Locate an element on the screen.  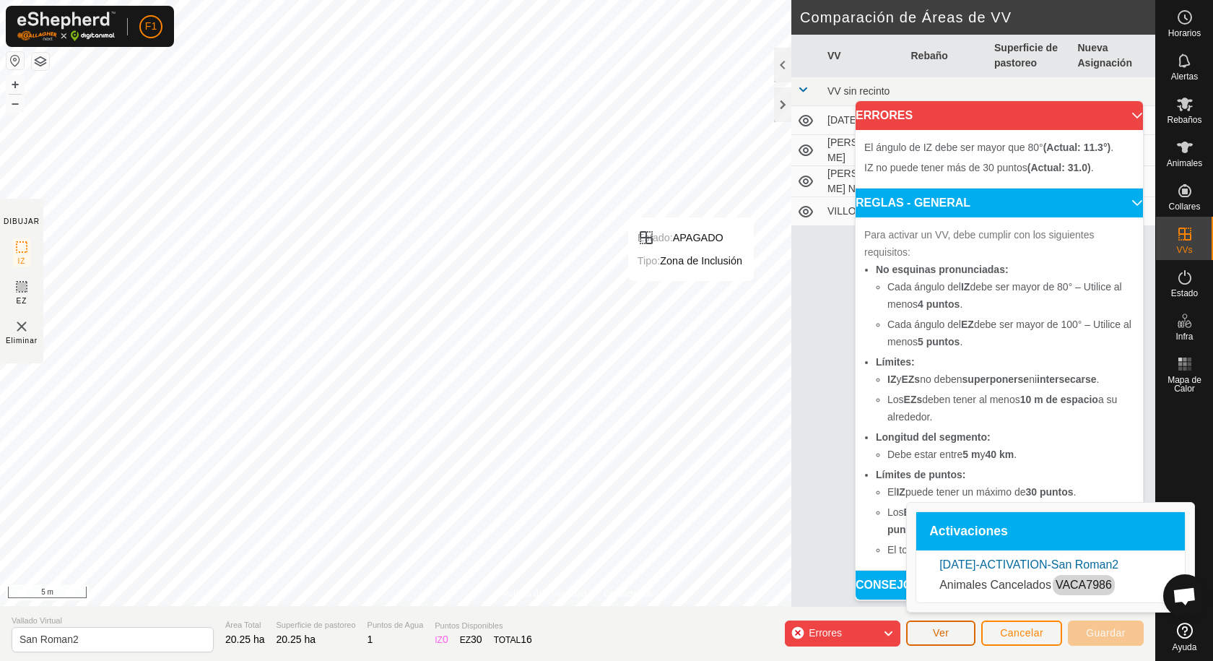
span: Puntos Disponibles is located at coordinates (483, 625).